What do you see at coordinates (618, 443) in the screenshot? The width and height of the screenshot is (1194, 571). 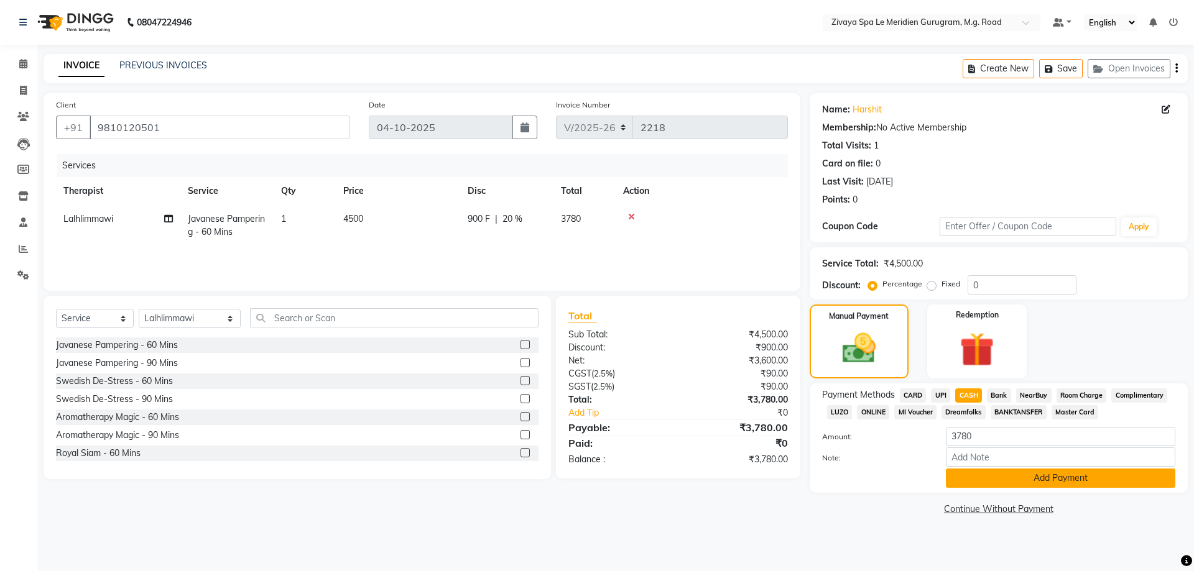 I see `div: Paid:` at bounding box center [618, 443].